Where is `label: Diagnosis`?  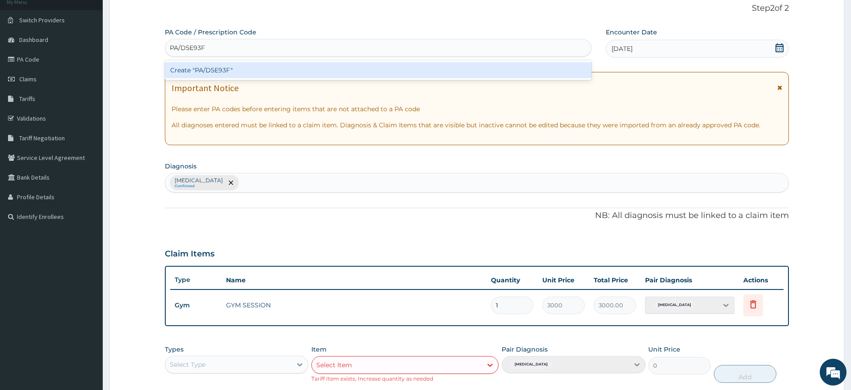 label: Diagnosis is located at coordinates (180, 166).